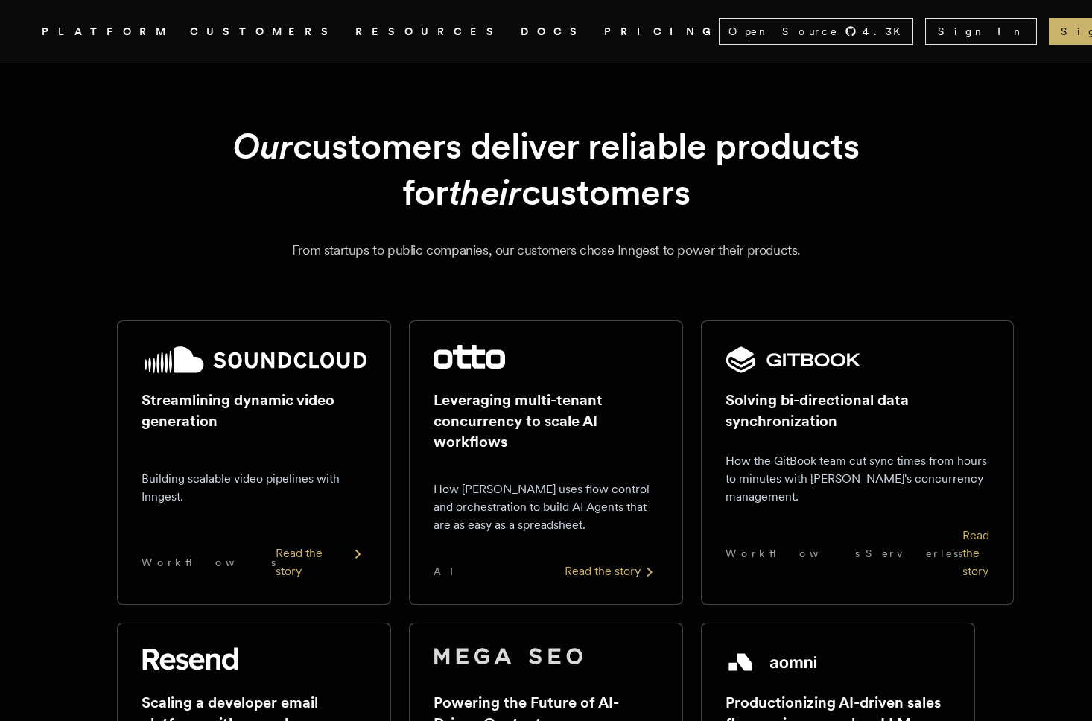 This screenshot has height=721, width=1092. Describe the element at coordinates (190, 659) in the screenshot. I see `img: Resend` at that location.